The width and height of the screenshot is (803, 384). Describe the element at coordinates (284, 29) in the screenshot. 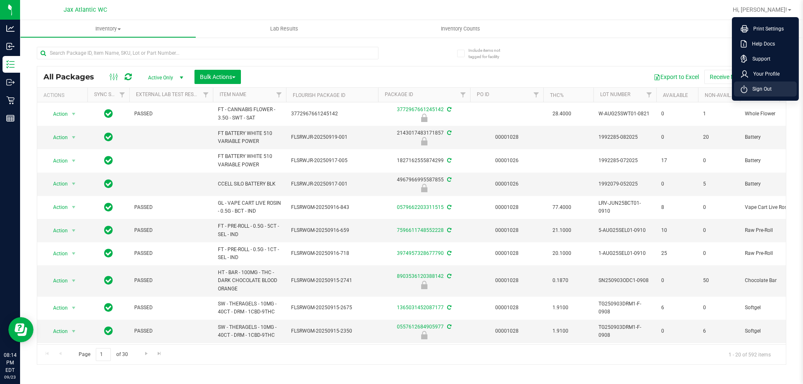

I see `span: Lab Results` at that location.